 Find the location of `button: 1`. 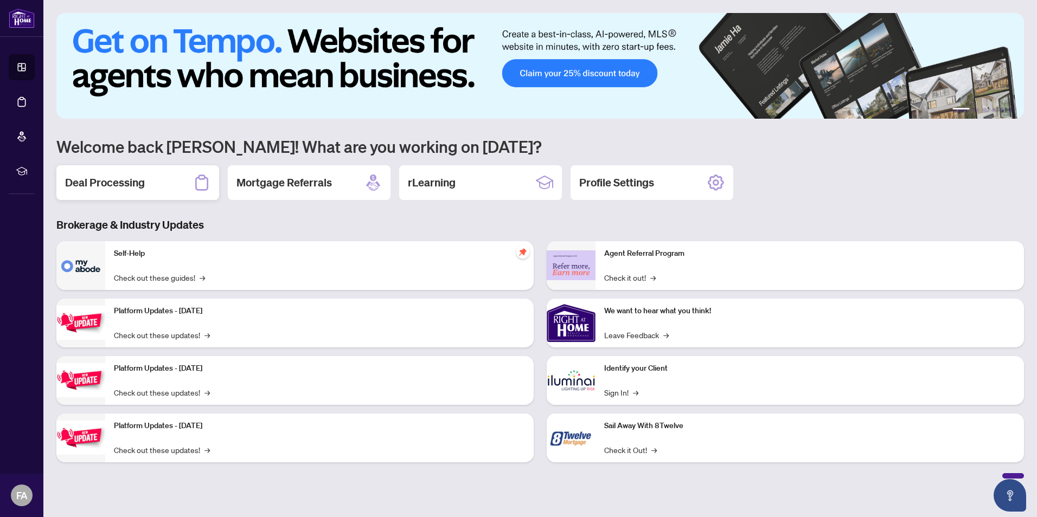

button: 1 is located at coordinates (961, 110).